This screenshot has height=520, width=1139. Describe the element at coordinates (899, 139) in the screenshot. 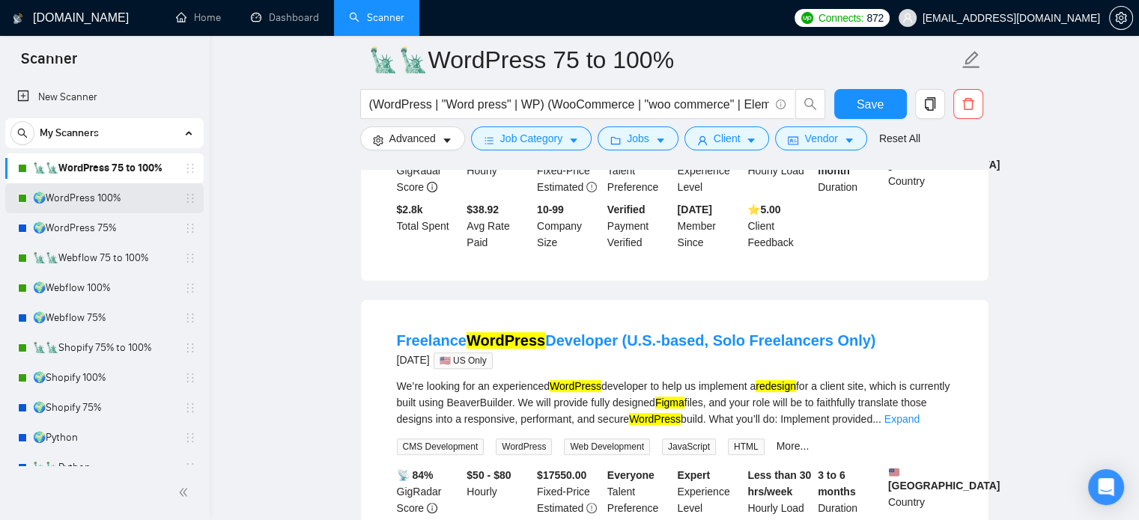

I see `a: Reset All` at that location.